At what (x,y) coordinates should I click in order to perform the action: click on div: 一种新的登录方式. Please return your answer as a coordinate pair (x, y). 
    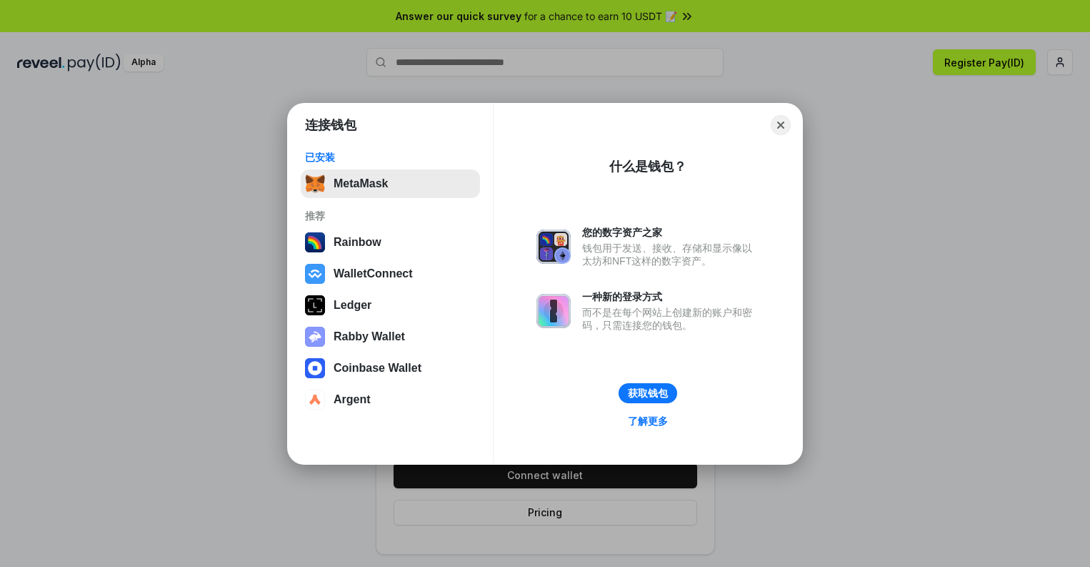
    Looking at the image, I should click on (671, 297).